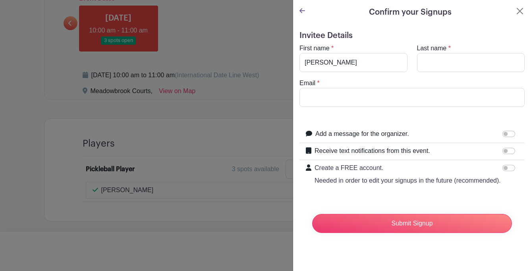 The height and width of the screenshot is (271, 531). Describe the element at coordinates (431, 48) in the screenshot. I see `label: Last name` at that location.